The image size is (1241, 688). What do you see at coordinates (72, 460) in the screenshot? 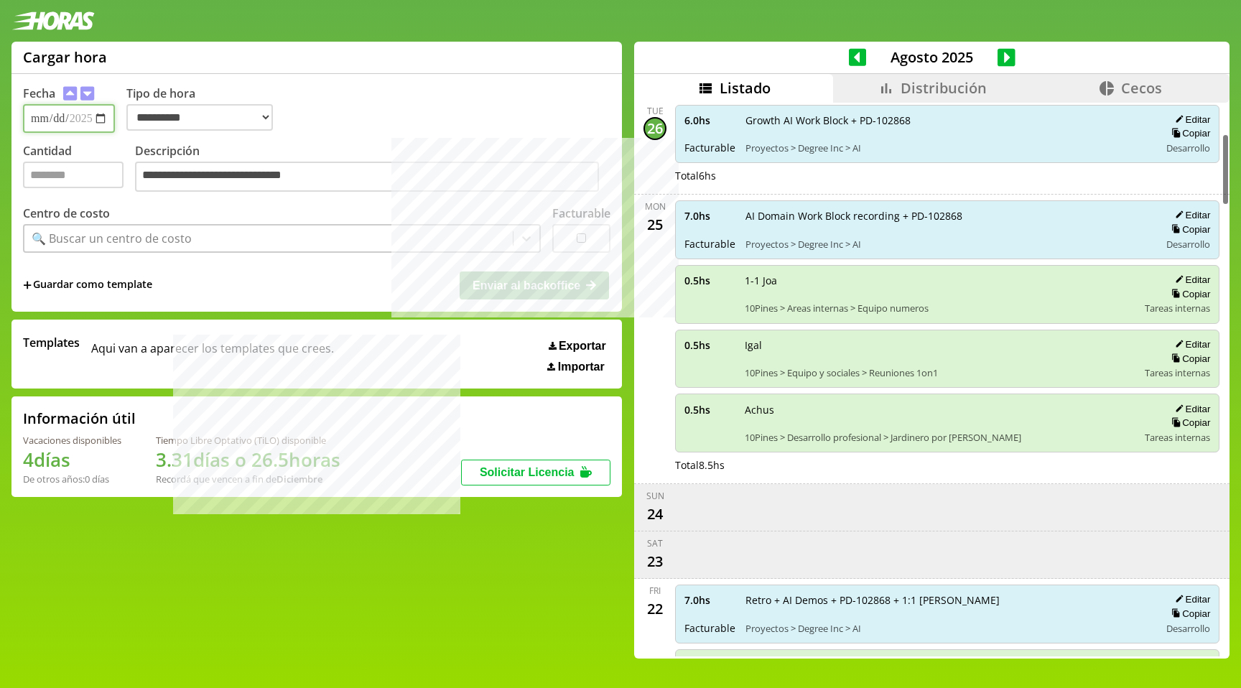
I see `h1: 4 días` at bounding box center [72, 460].